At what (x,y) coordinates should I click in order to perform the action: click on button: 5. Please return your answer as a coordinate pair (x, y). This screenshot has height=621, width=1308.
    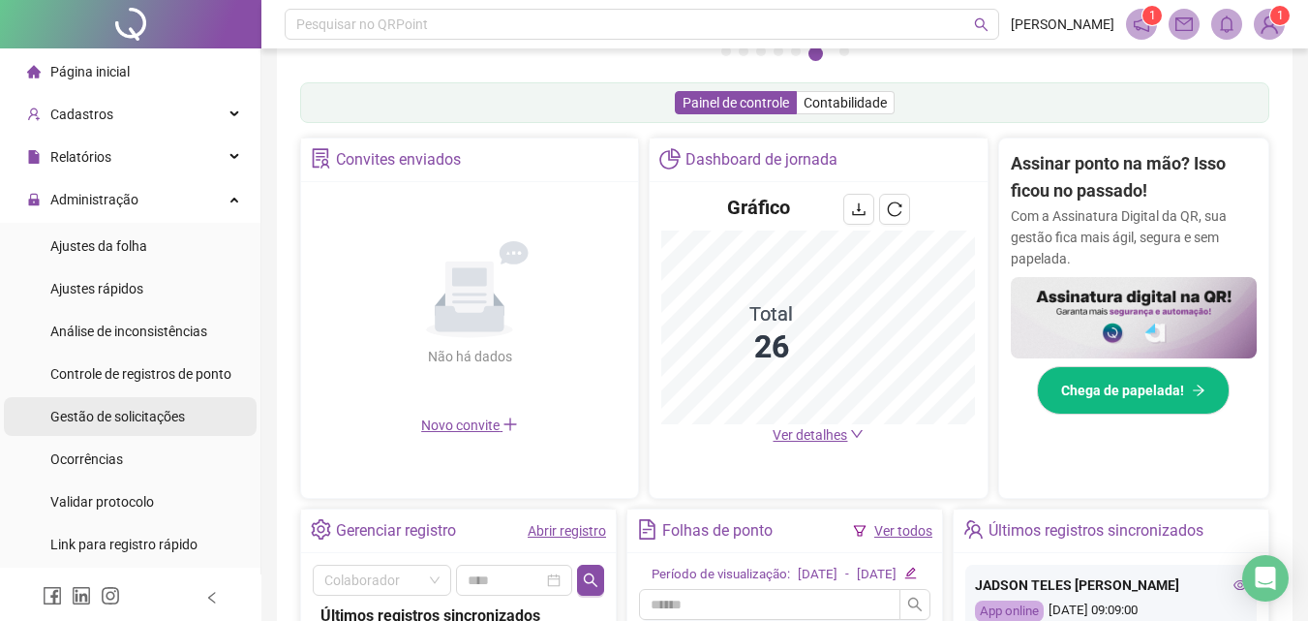
    Looking at the image, I should click on (796, 51).